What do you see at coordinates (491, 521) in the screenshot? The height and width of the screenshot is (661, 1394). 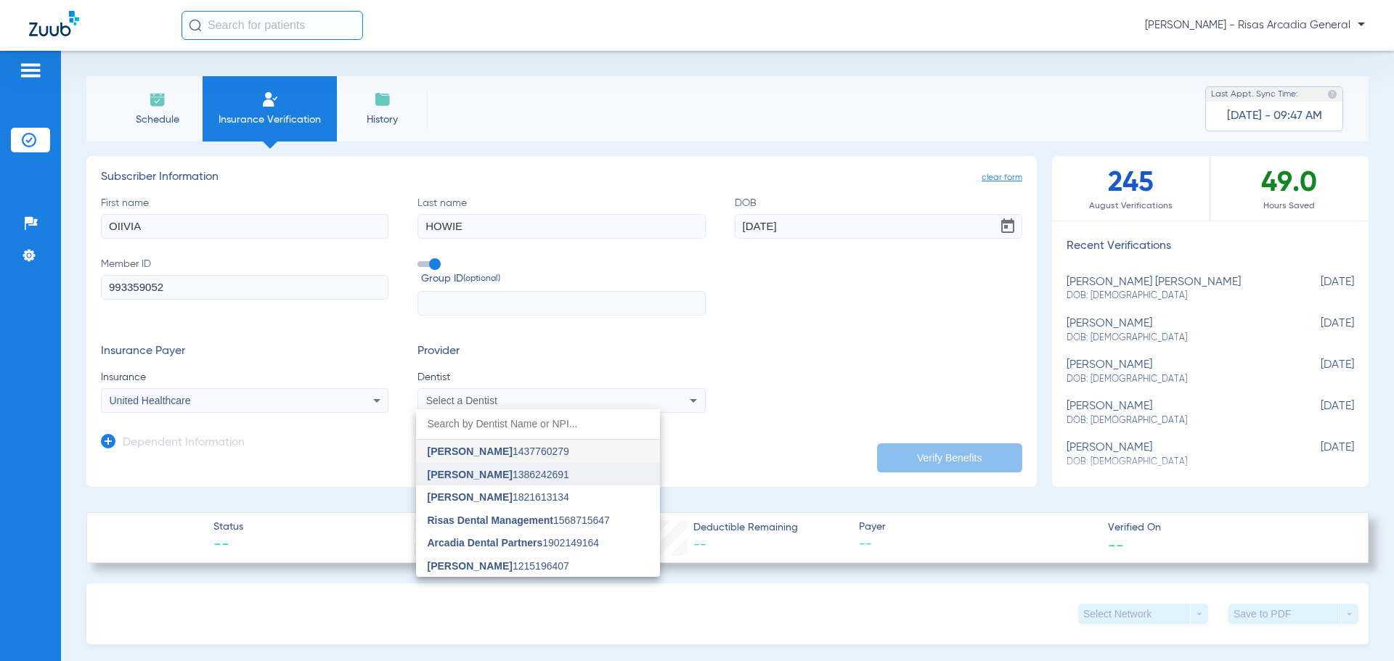 I see `span: Risas Dental Management` at bounding box center [491, 521].